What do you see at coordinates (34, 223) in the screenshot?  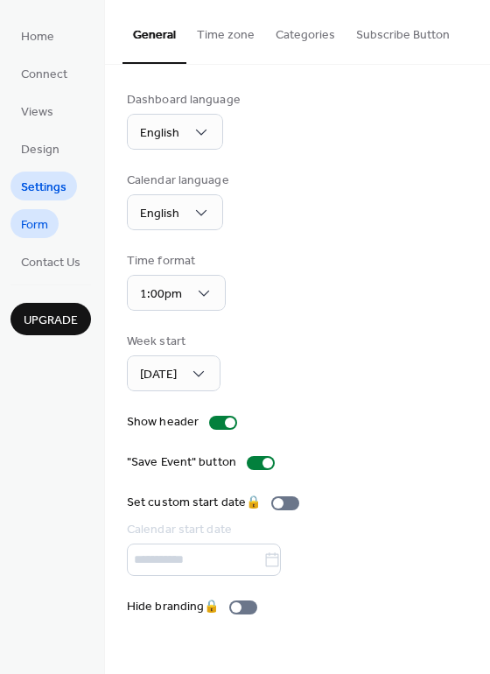 I see `a: Form` at bounding box center [34, 223].